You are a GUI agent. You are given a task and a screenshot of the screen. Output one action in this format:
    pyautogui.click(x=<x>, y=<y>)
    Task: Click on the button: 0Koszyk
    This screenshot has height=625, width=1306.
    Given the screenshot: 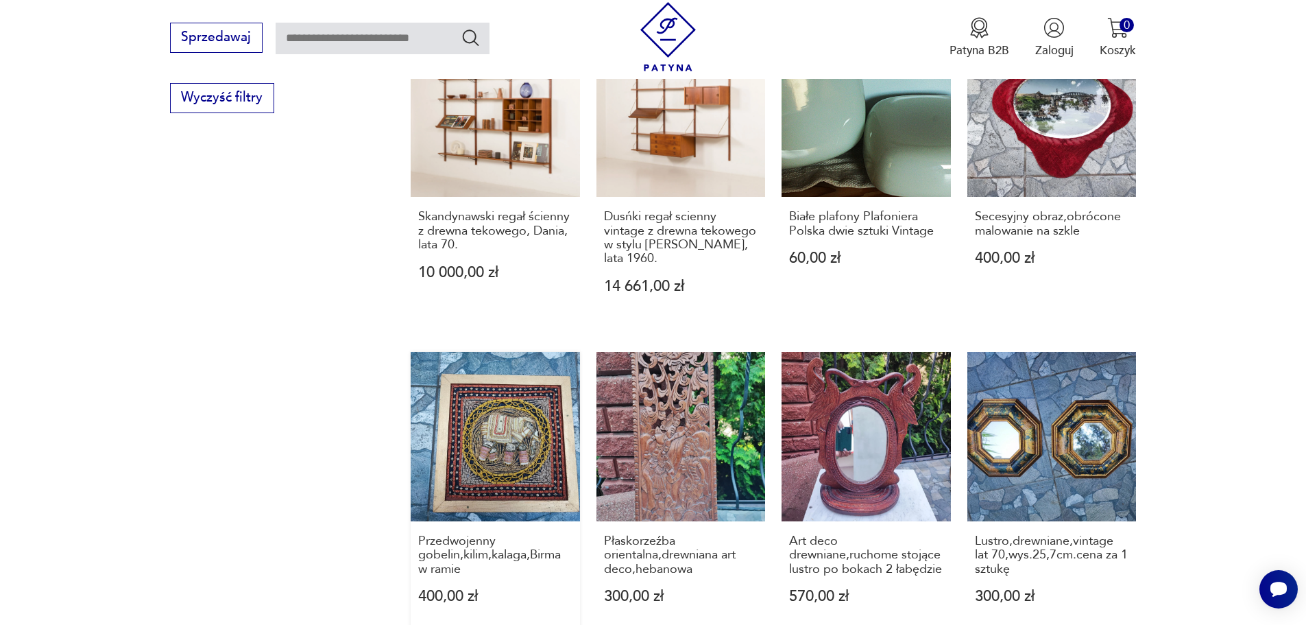 What is the action you would take?
    pyautogui.click(x=1118, y=38)
    